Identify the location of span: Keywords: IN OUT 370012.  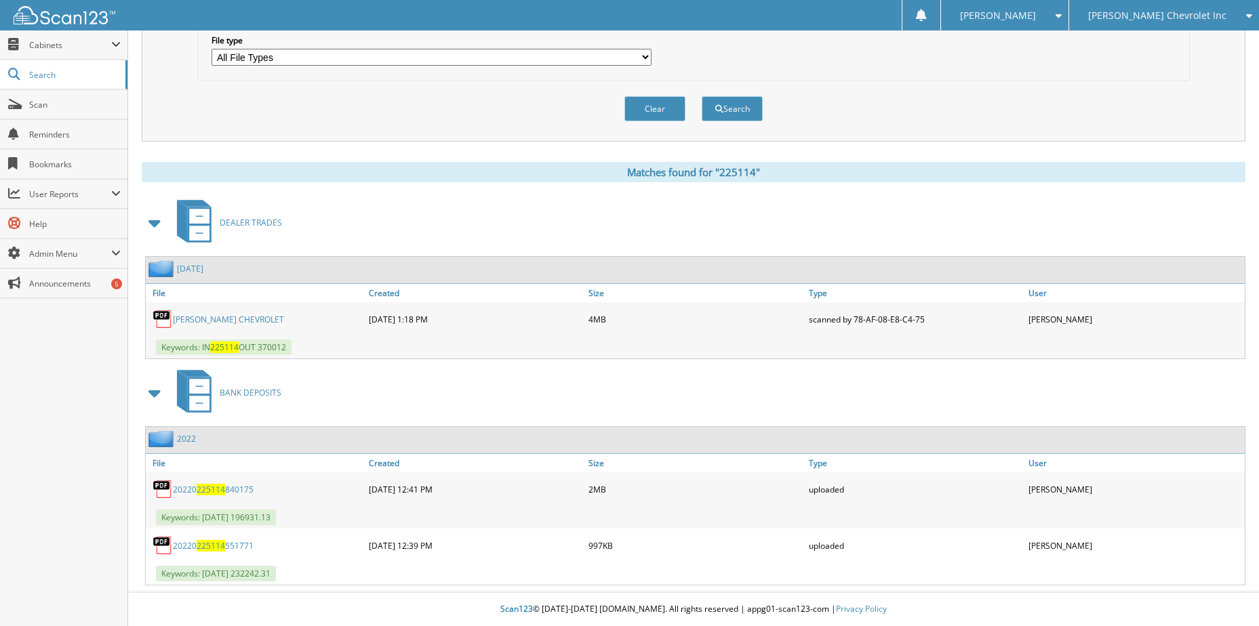
(224, 347).